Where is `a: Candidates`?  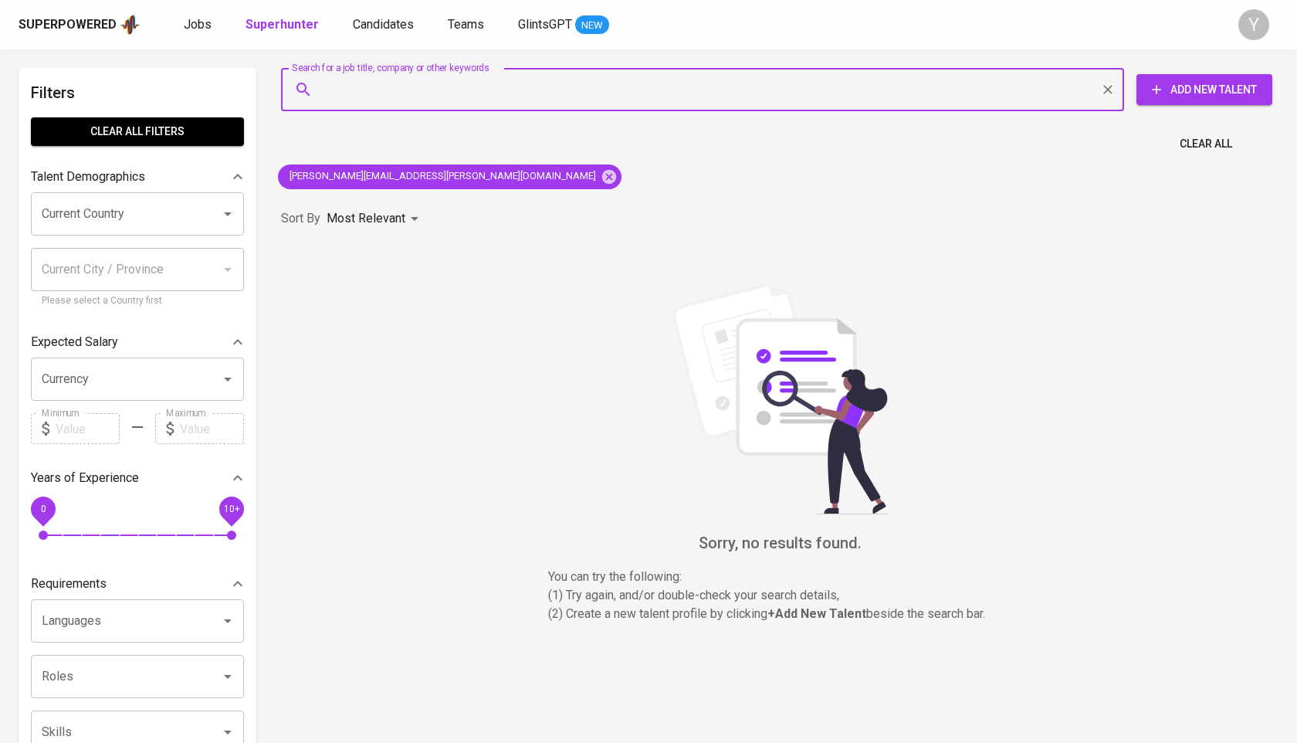
a: Candidates is located at coordinates (384, 25).